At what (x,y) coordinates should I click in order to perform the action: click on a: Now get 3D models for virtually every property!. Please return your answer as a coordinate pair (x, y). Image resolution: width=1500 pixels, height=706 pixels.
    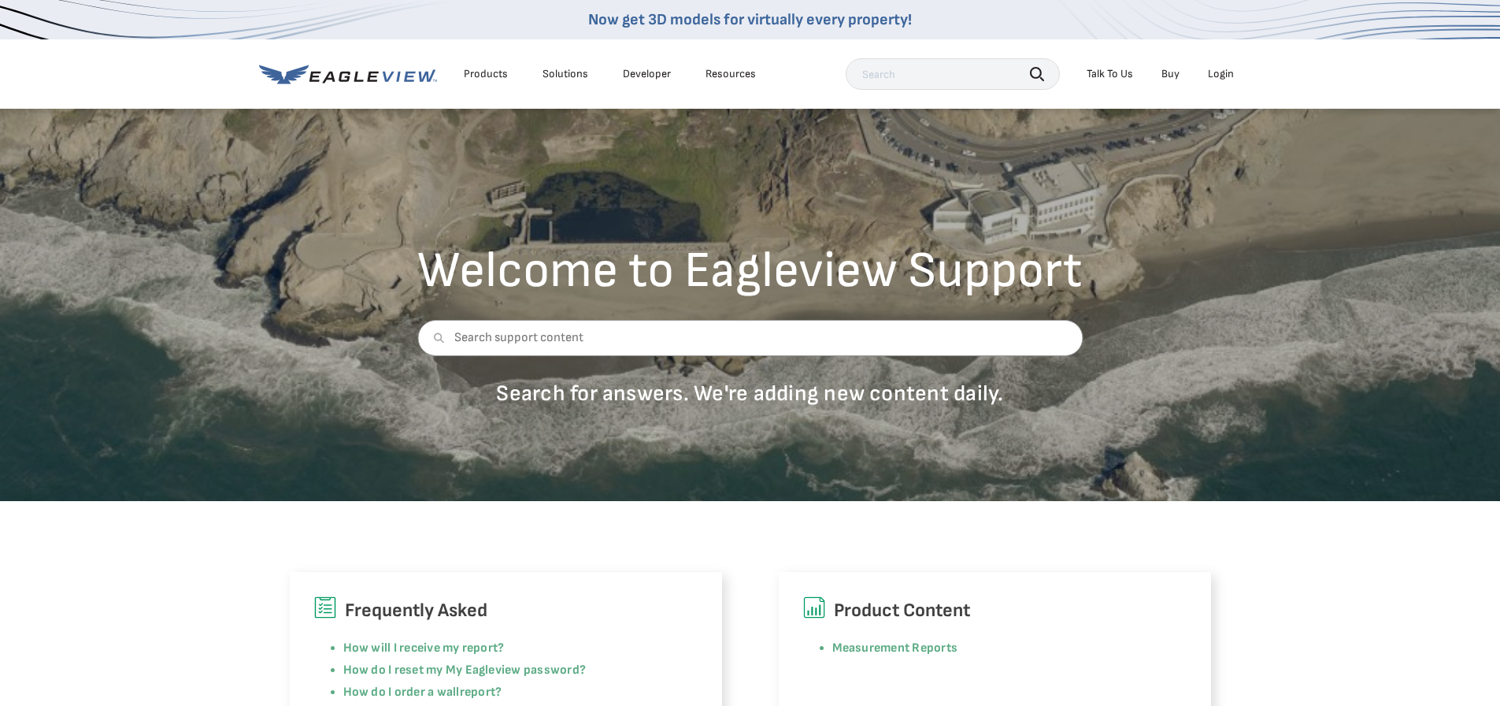
    Looking at the image, I should click on (750, 20).